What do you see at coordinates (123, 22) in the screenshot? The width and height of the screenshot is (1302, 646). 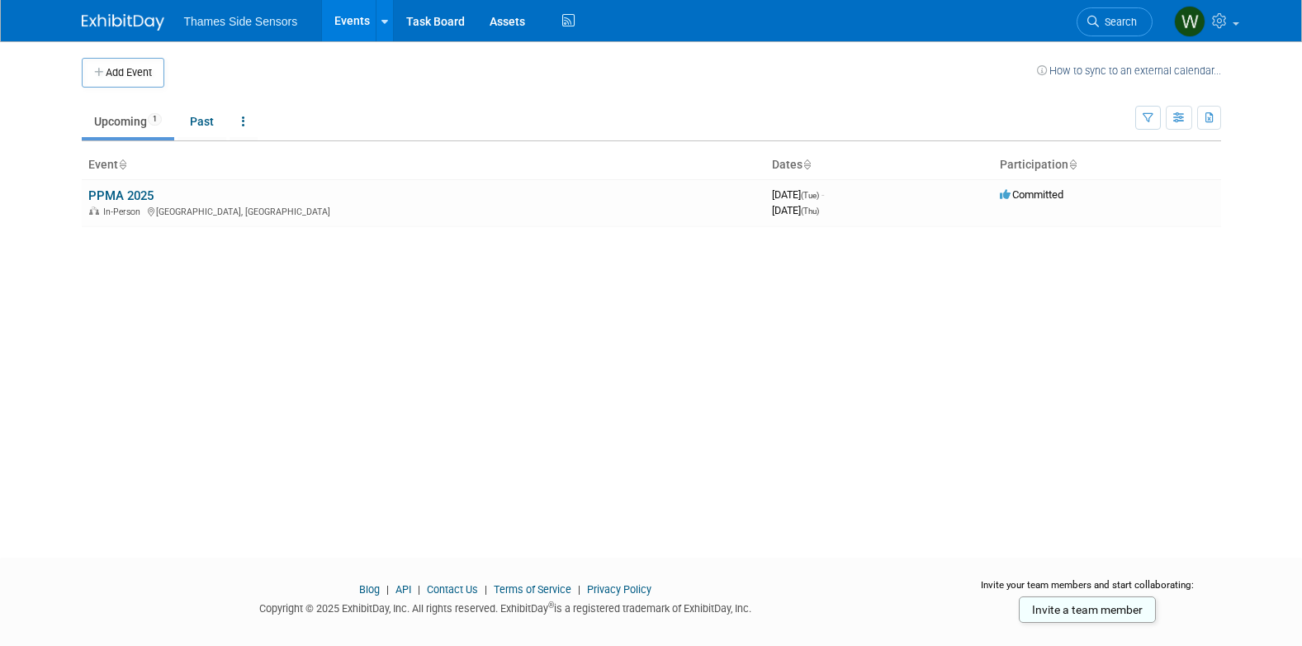 I see `img: ExhibitDay` at bounding box center [123, 22].